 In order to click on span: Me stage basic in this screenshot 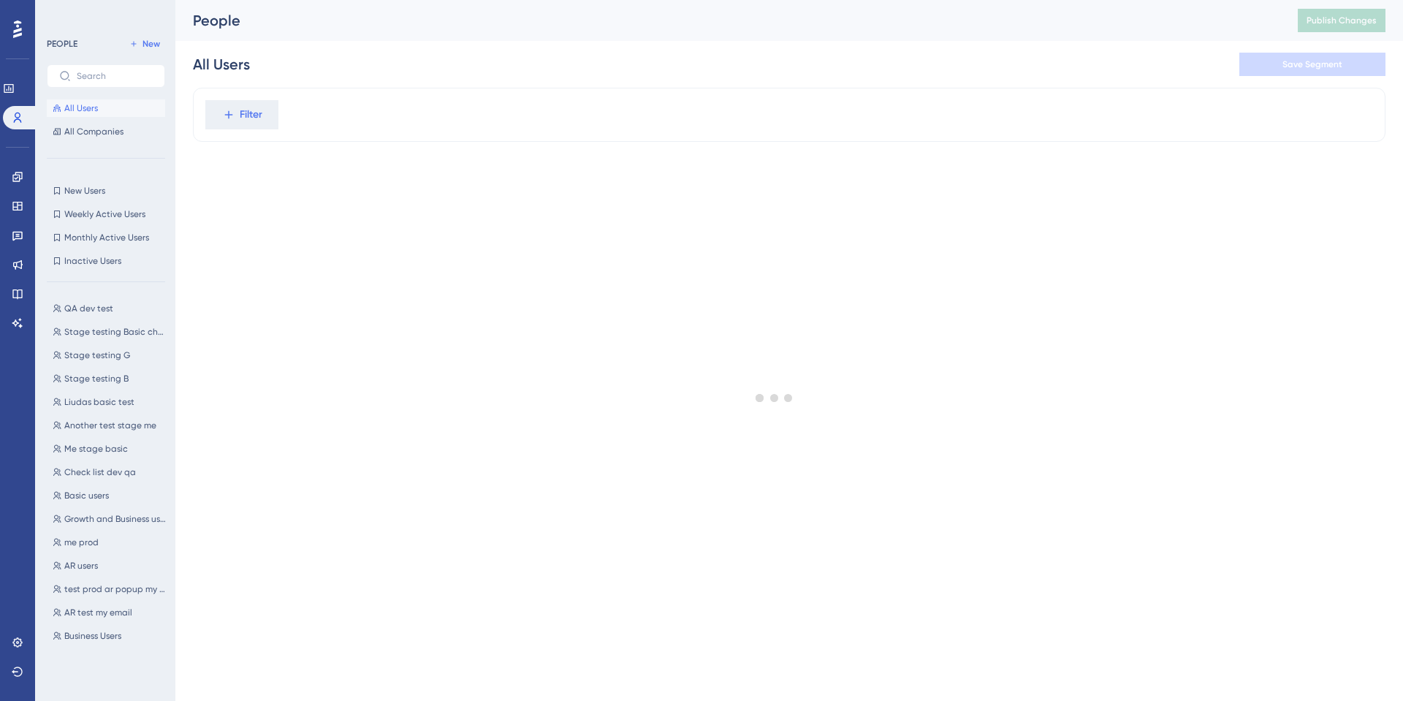, I will do `click(96, 449)`.